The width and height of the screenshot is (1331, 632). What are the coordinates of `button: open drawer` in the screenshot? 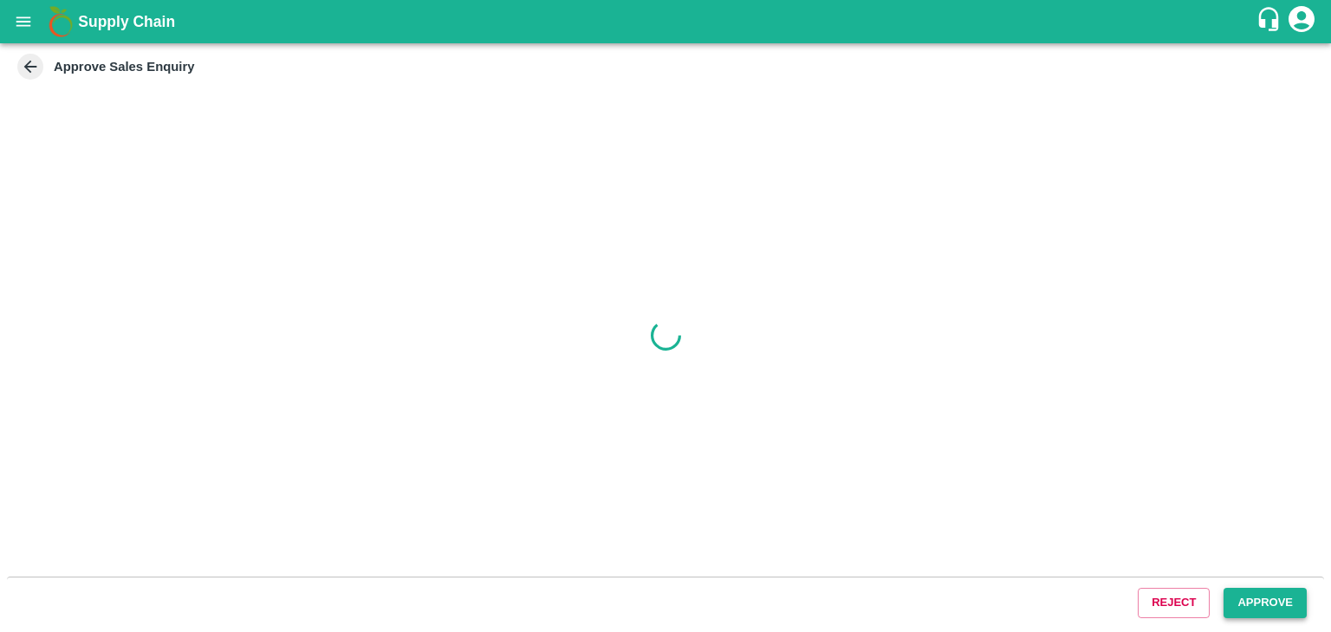 It's located at (23, 22).